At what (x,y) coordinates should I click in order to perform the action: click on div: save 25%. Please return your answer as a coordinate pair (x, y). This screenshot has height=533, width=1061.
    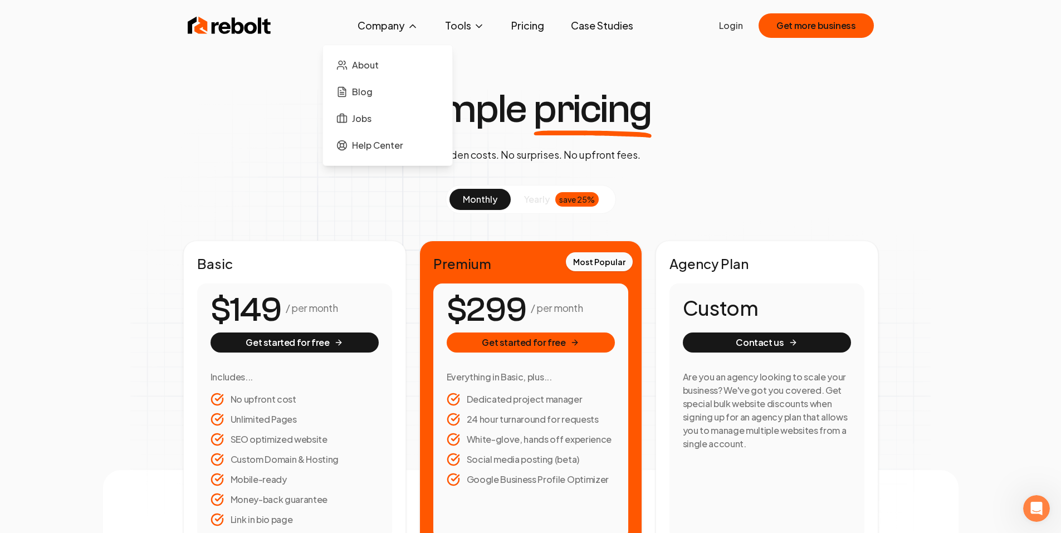
    Looking at the image, I should click on (577, 199).